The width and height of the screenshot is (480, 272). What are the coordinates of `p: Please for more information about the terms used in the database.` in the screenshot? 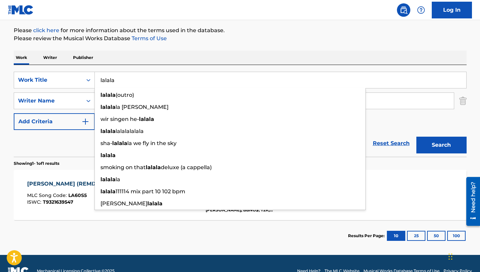 It's located at (240, 31).